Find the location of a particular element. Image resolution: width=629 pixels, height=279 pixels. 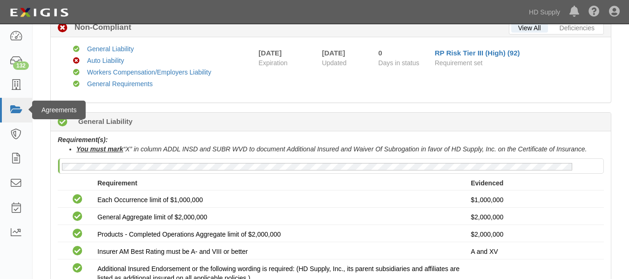

span: Products - Completed Operations Aggregate limit of $2,000,000 is located at coordinates (189, 234).